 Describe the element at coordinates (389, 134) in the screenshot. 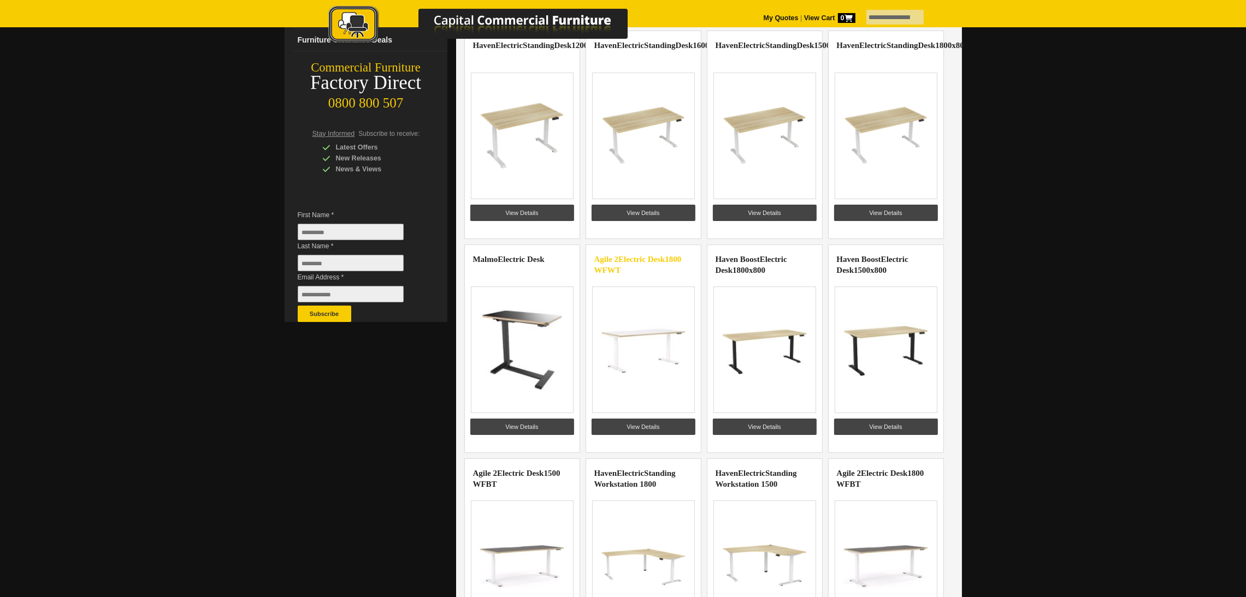

I see `span: Subscribe to receive:` at that location.